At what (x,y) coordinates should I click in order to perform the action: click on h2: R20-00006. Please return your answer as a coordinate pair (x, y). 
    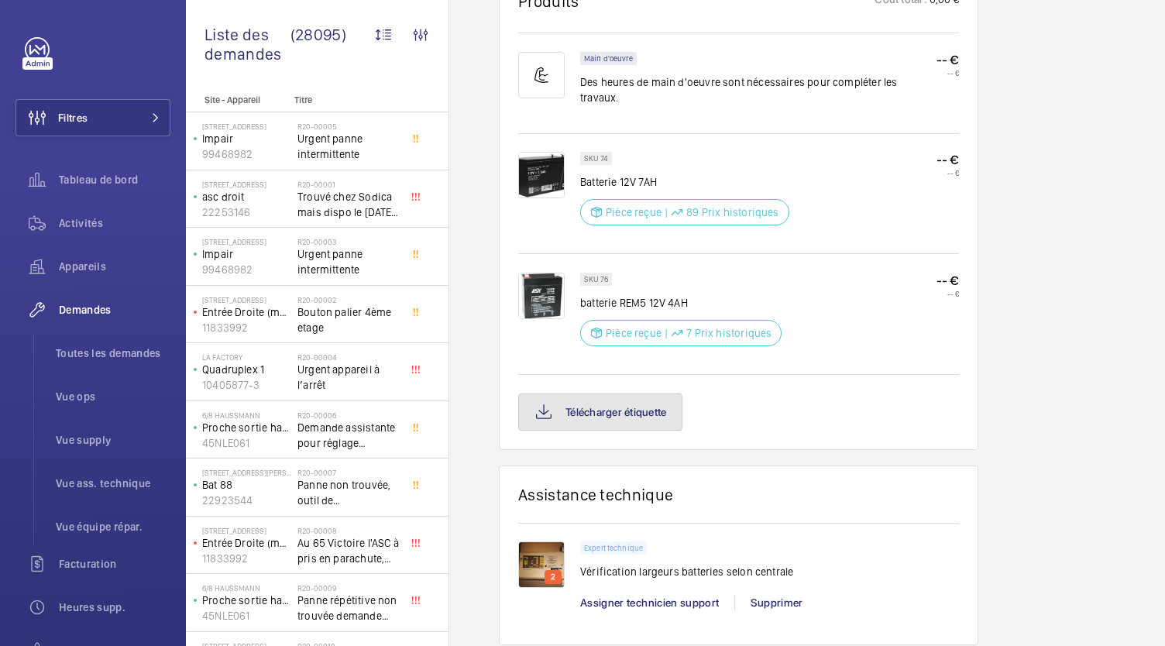
    Looking at the image, I should click on (349, 415).